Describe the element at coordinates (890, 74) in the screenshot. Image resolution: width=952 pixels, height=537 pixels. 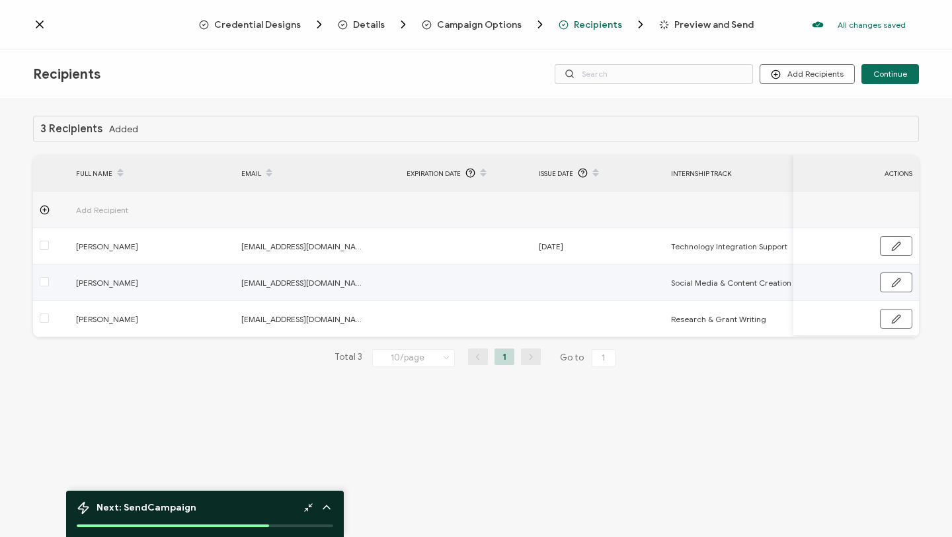
I see `button: Continue` at that location.